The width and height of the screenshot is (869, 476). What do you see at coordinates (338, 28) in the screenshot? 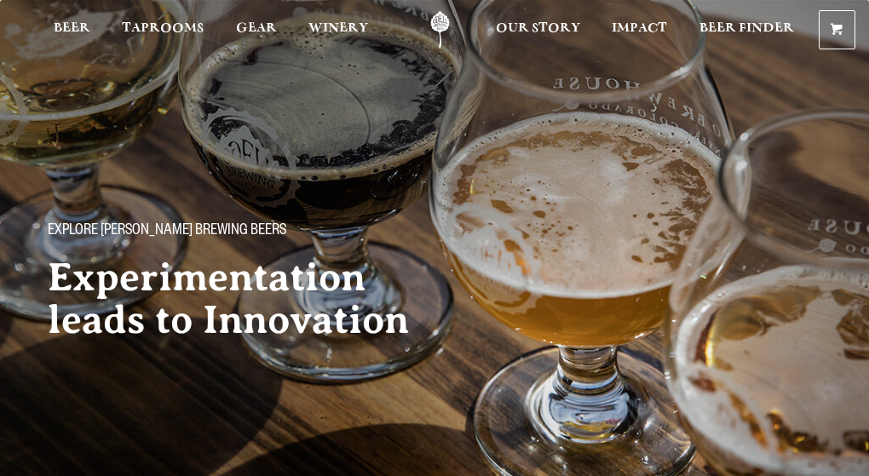
I see `span: Winery` at bounding box center [338, 28].